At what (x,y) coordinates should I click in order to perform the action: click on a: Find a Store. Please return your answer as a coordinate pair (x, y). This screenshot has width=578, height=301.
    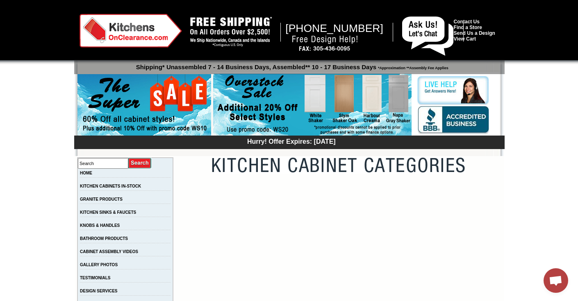
    Looking at the image, I should click on (467, 27).